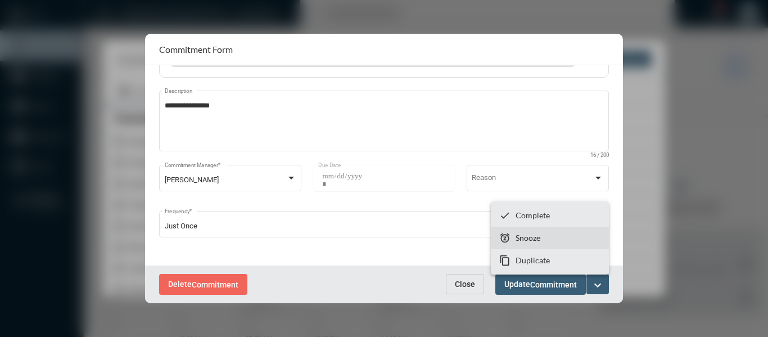 Image resolution: width=768 pixels, height=337 pixels. Describe the element at coordinates (505, 260) in the screenshot. I see `mat-icon: content_copy` at that location.